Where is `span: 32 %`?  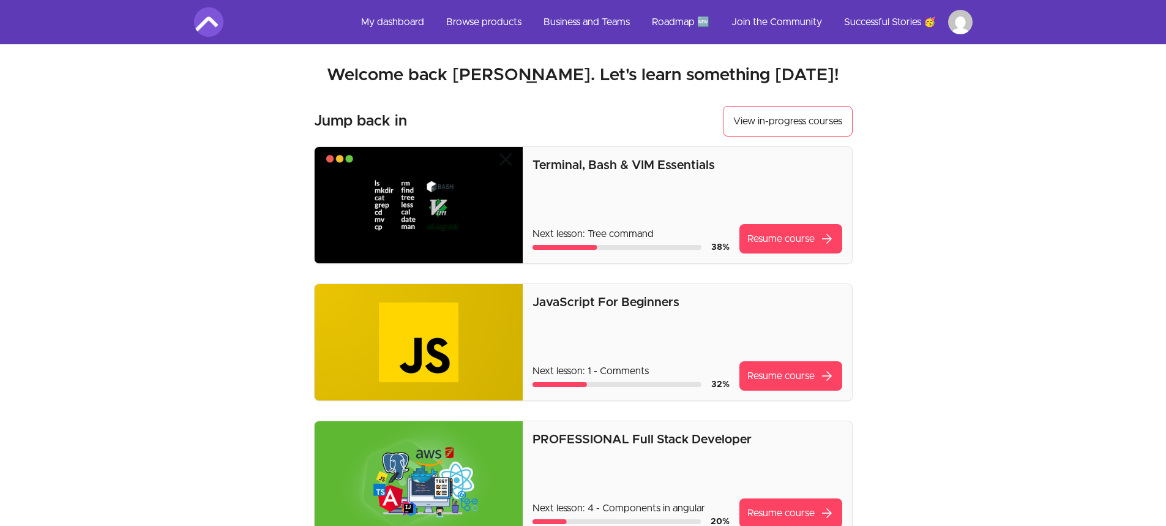 span: 32 % is located at coordinates (720, 384).